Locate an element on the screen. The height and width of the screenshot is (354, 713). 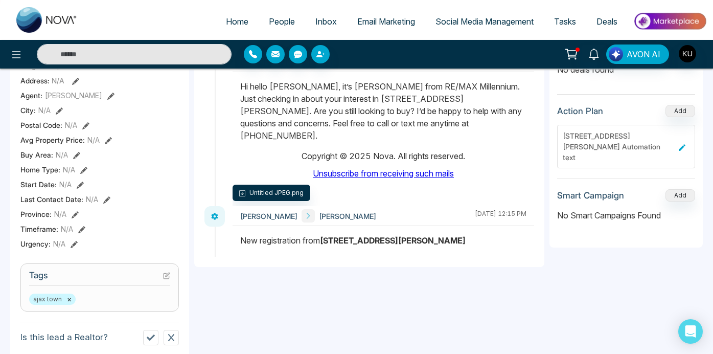
span: Buy Area : is located at coordinates (37, 154).